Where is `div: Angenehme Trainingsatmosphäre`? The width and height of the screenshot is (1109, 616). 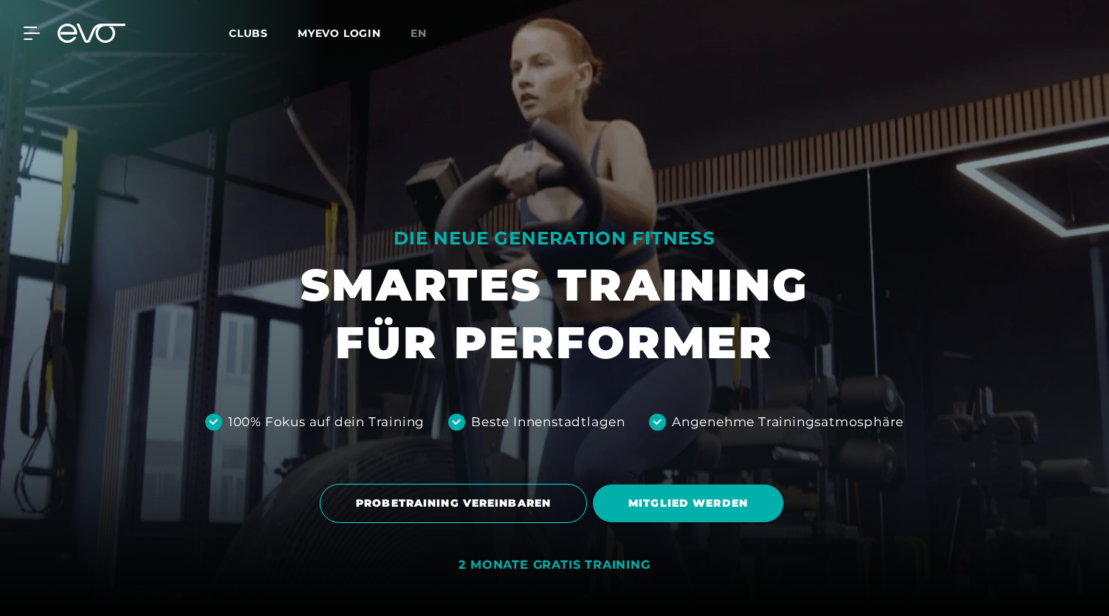 div: Angenehme Trainingsatmosphäre is located at coordinates (788, 422).